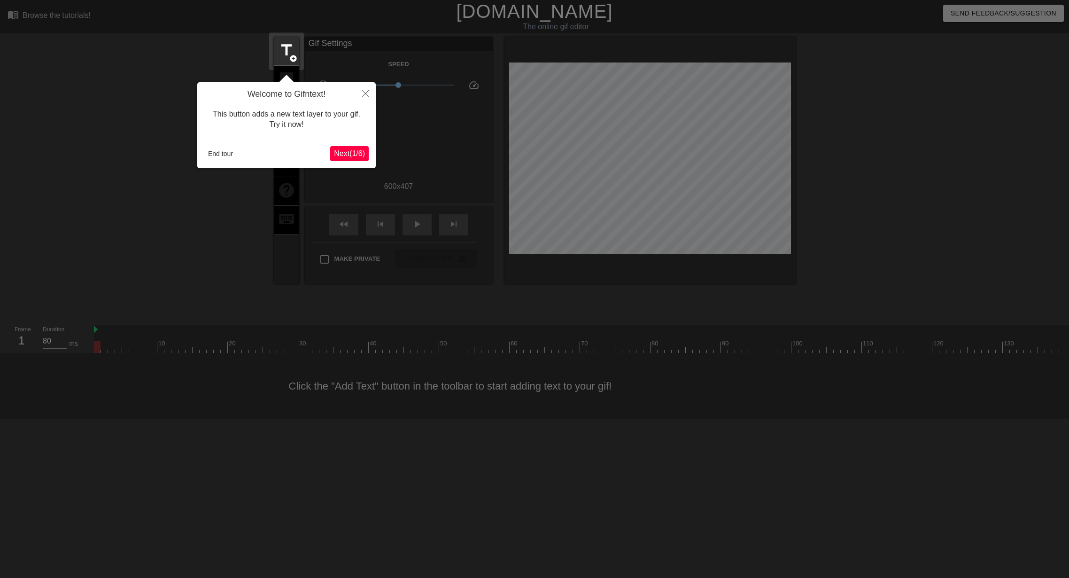  Describe the element at coordinates (365, 93) in the screenshot. I see `button: Close` at that location.